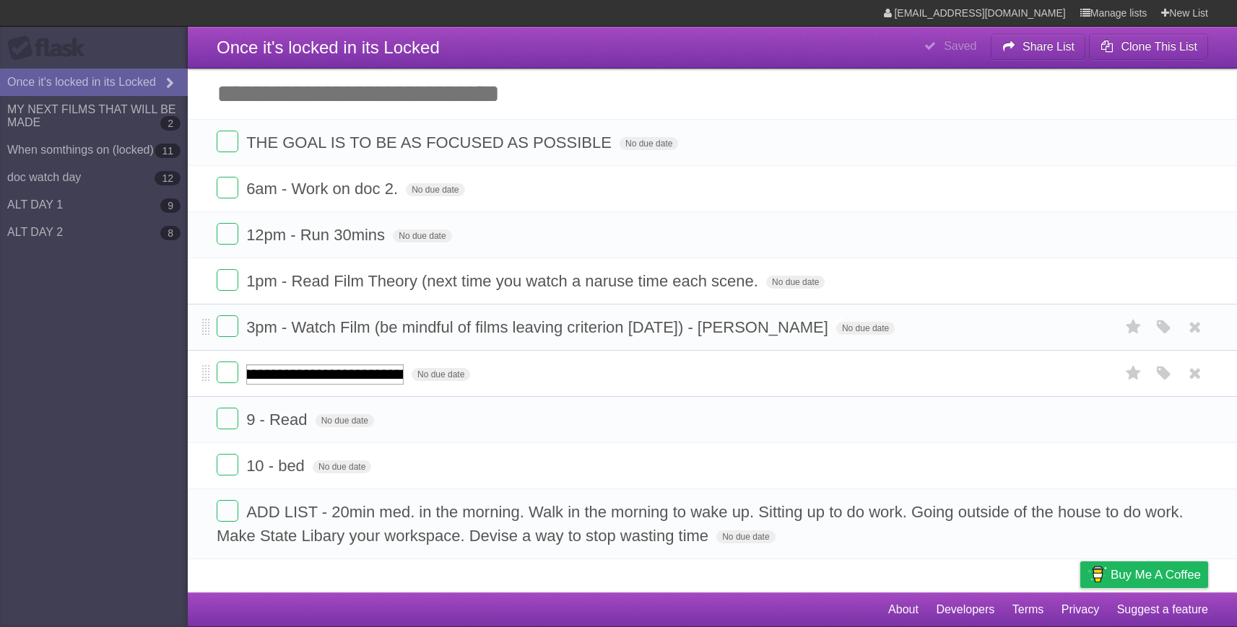 Image resolution: width=1237 pixels, height=627 pixels. I want to click on span: 12pm - Run 30mins, so click(317, 235).